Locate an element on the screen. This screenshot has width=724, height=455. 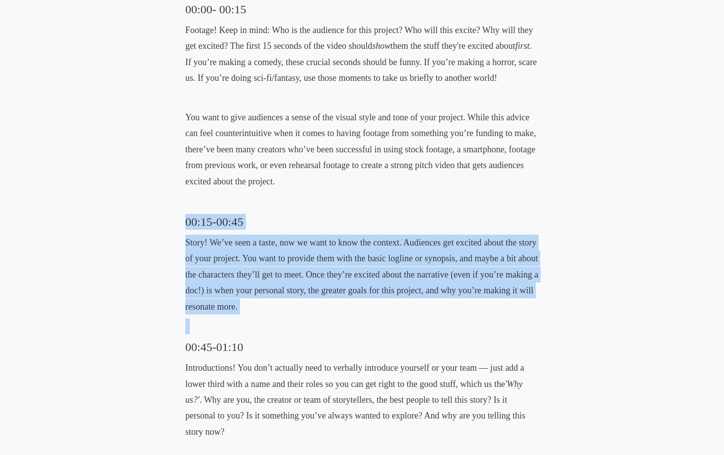
em: 'Why us?' is located at coordinates (354, 392).